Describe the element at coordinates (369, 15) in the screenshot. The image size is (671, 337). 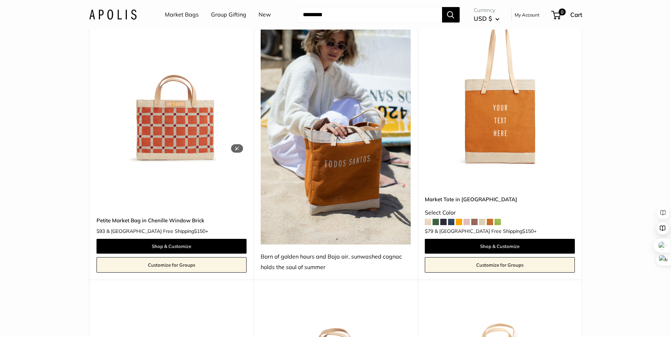
I see `input: Search...` at that location.